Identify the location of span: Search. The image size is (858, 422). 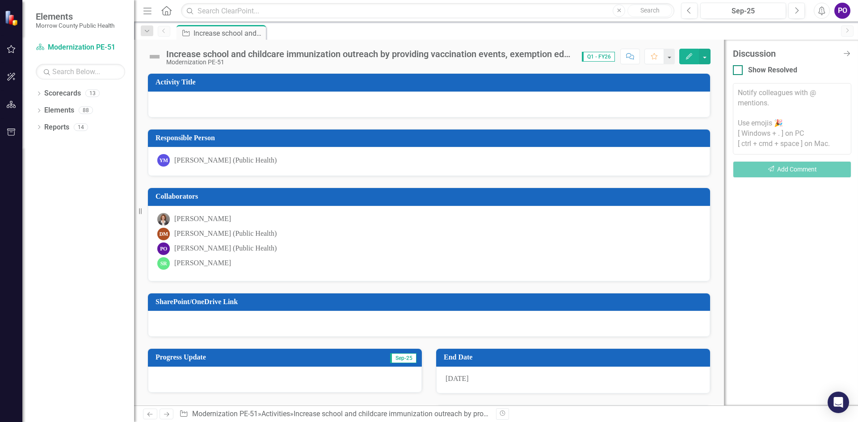
(649, 10).